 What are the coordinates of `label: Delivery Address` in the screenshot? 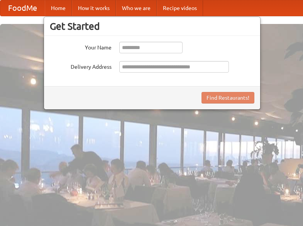 It's located at (81, 66).